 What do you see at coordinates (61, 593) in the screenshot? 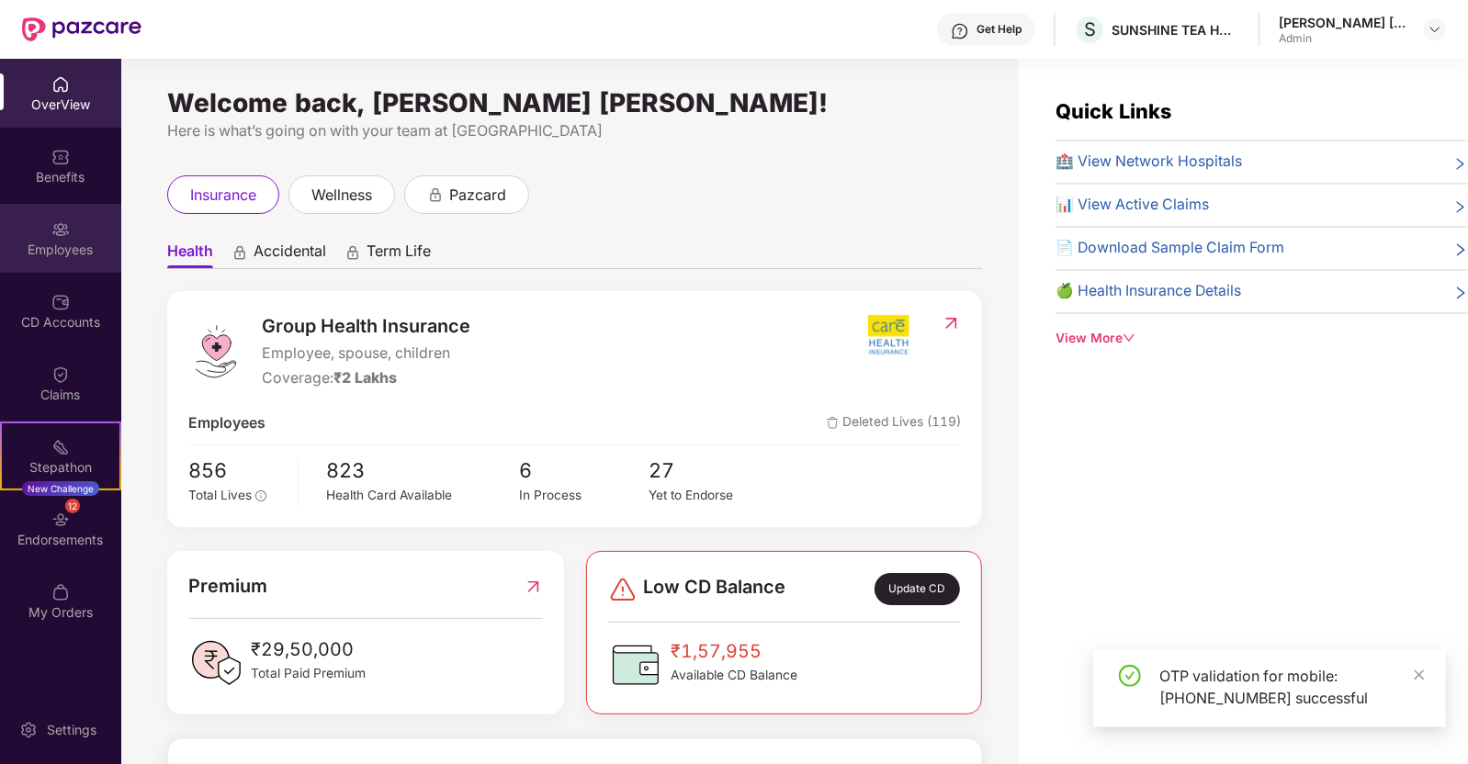
I see `img: svg+xml;base64,PHN2ZyBpZD0iTXlfT3JkZXJzIiBkYXRhLW5hbWU9Ik15IE9yZGVycyIgeG1sbnM9Imh0dHA6Ly93d3cudz...` at bounding box center [61, 593].